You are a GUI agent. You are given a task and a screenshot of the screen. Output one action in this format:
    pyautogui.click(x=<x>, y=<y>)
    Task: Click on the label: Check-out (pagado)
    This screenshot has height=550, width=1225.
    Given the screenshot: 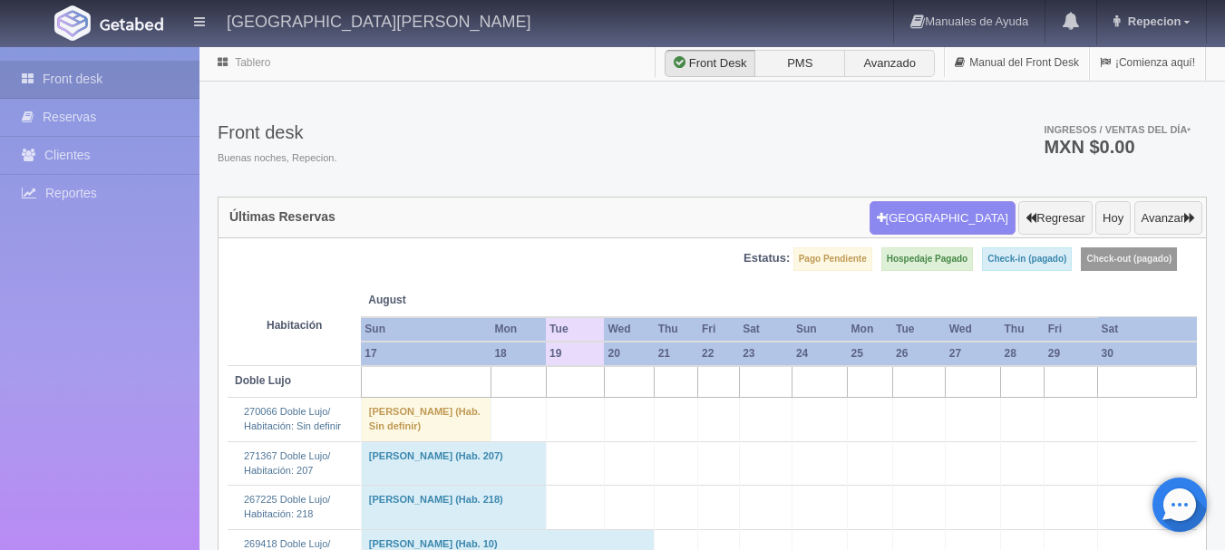 What is the action you would take?
    pyautogui.click(x=1129, y=259)
    